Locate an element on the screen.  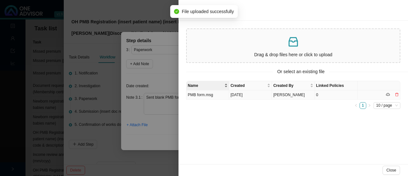
div: Page Size is located at coordinates (387, 105).